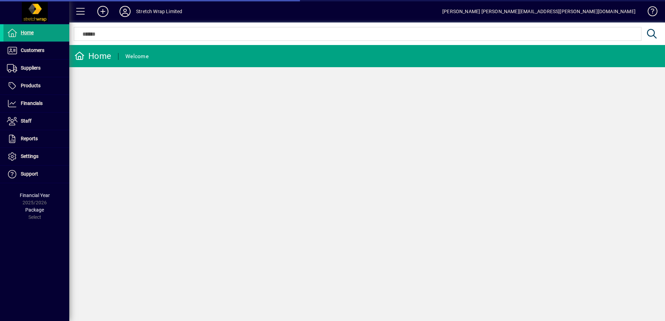 The width and height of the screenshot is (665, 321). What do you see at coordinates (27, 33) in the screenshot?
I see `span: Home` at bounding box center [27, 33].